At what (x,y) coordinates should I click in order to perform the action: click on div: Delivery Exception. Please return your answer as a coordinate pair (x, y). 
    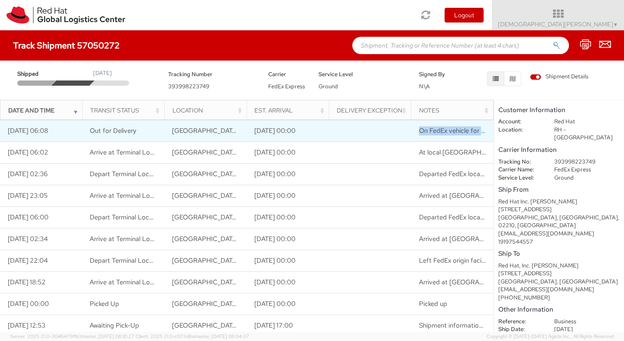
    Looking at the image, I should click on (372, 110).